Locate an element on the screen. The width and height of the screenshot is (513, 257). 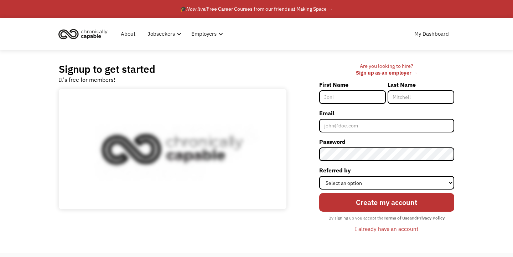
div: Are you looking to hire? ‍ is located at coordinates (387, 69).